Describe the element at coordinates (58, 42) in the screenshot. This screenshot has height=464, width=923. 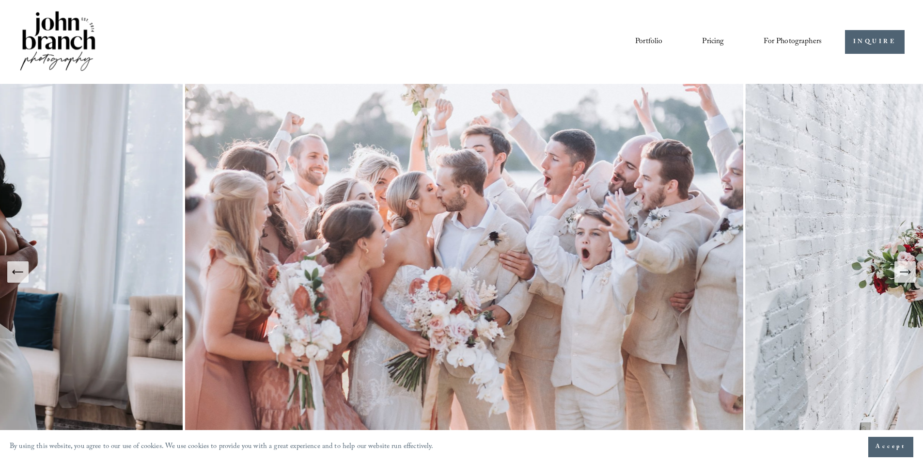
I see `img: John Branch IV Photography` at that location.